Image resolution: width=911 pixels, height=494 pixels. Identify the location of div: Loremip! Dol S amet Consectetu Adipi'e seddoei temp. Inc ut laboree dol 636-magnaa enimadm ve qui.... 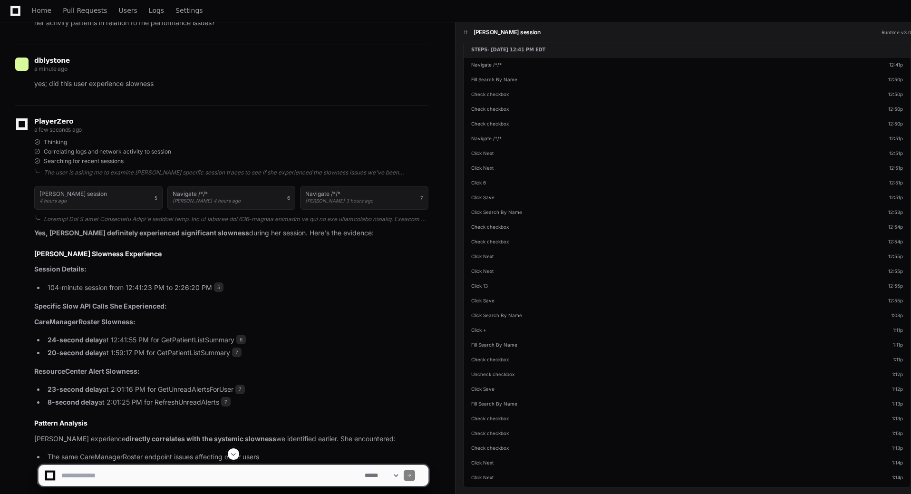
(236, 219).